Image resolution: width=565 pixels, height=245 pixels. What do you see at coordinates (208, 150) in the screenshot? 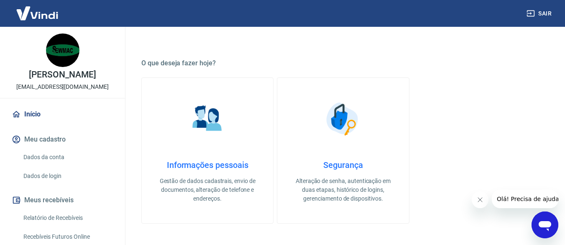
I see `a: Informações pessoaisInformações pessoaisGestão de dados cadastrais, envio de documentos, alteraçã...` at bounding box center [208, 150].